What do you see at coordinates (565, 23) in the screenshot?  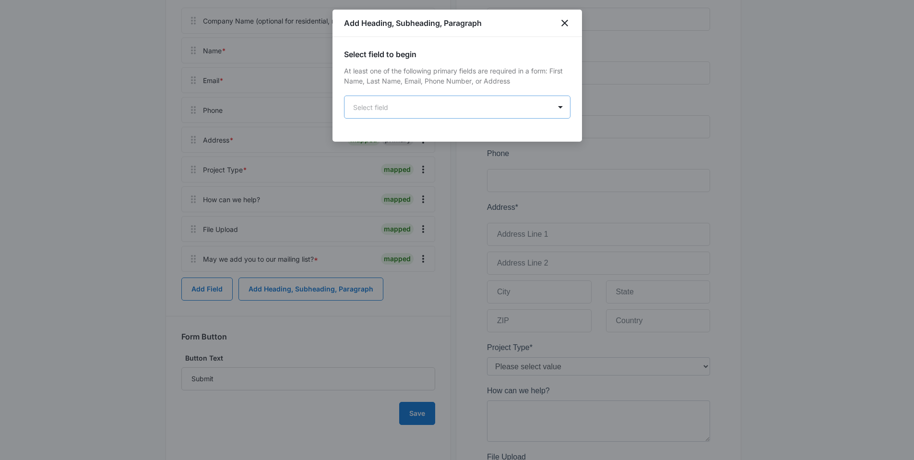 I see `button: close` at bounding box center [565, 23].